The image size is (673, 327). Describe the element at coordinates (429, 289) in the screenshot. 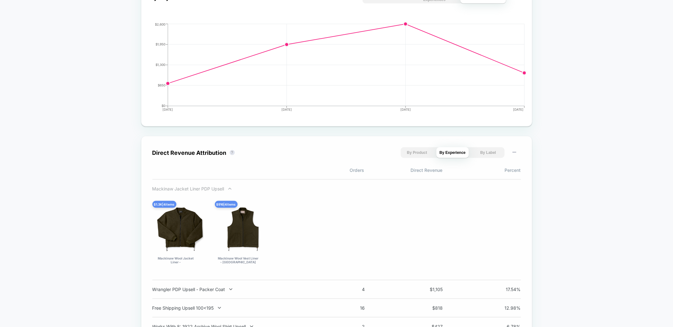

I see `span: $ 1,105` at that location.